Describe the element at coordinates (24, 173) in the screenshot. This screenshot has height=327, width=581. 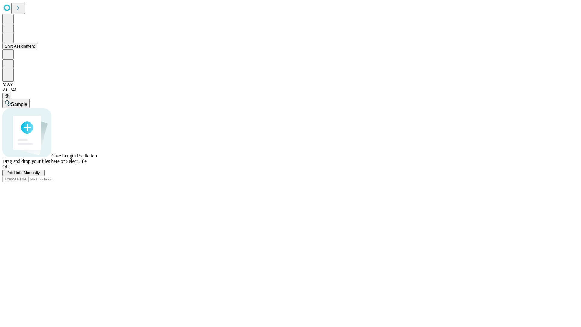
I see `button: Add Info Manually` at that location.